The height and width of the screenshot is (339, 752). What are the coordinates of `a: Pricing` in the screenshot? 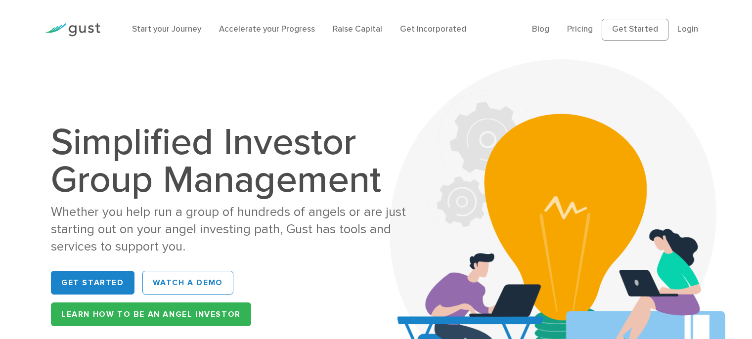 It's located at (580, 29).